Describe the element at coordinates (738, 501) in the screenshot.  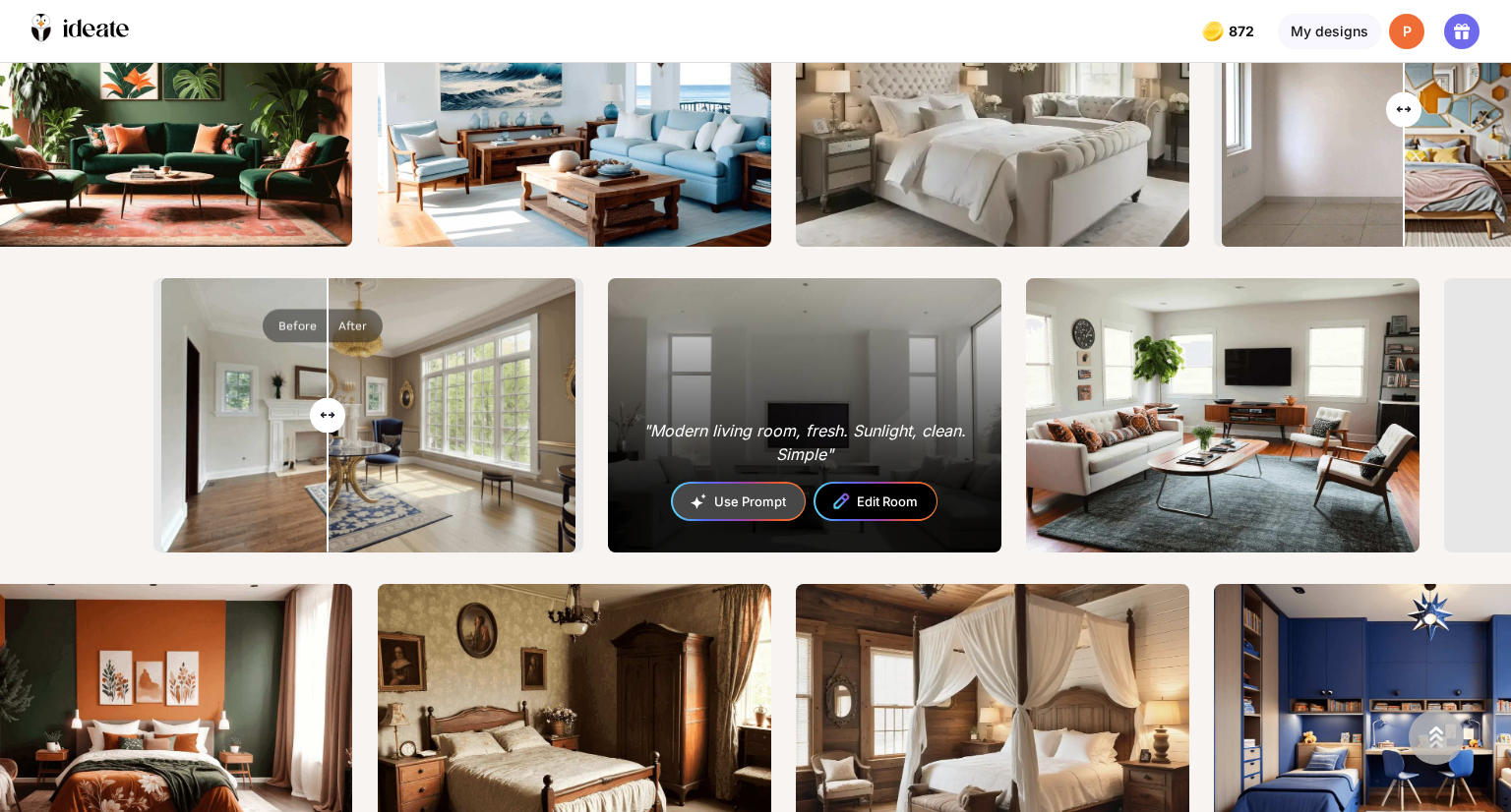
I see `div: Use Prompt` at that location.